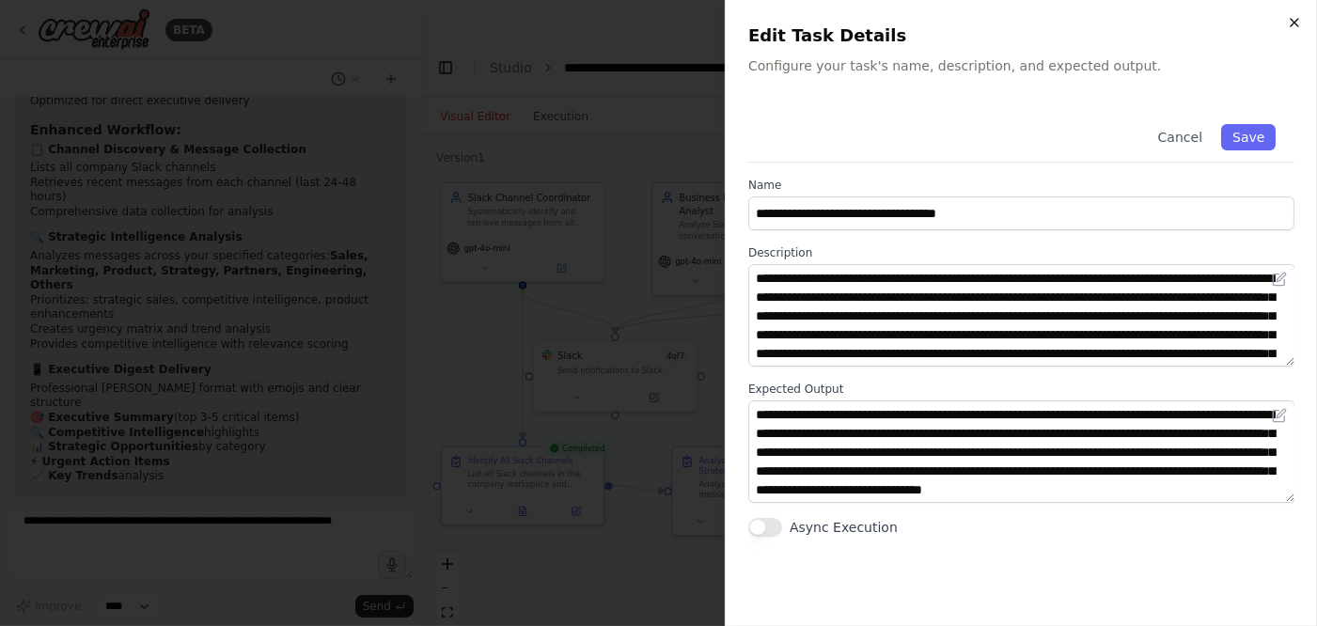 Image resolution: width=1317 pixels, height=626 pixels. What do you see at coordinates (1021, 185) in the screenshot?
I see `label: Name` at bounding box center [1021, 185].